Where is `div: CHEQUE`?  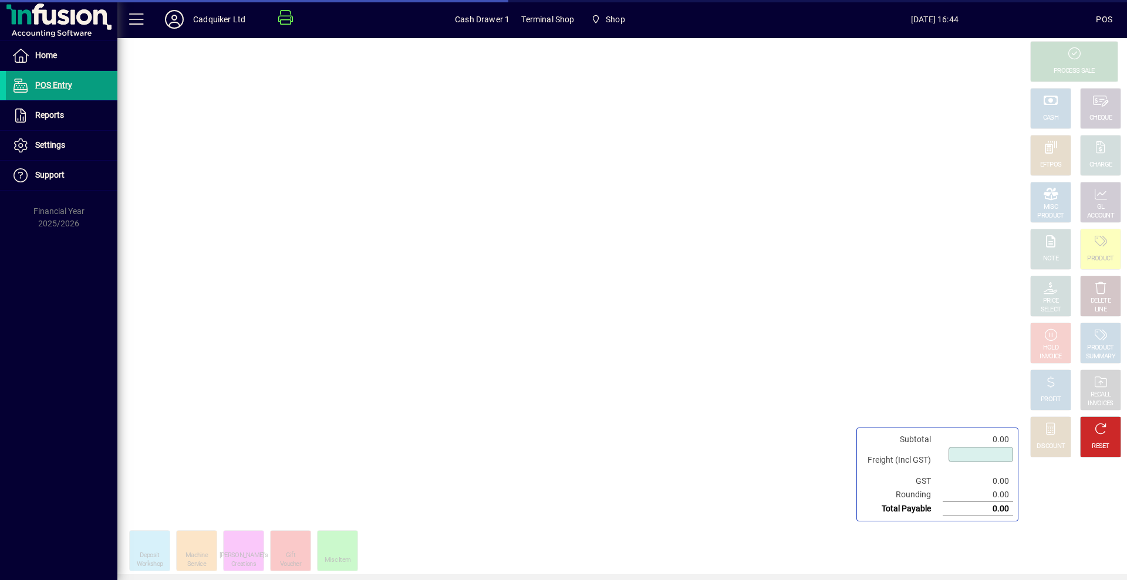
div: CHEQUE is located at coordinates (1100, 118).